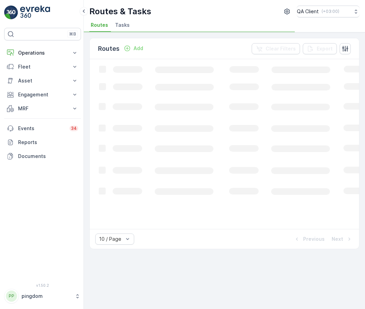 This screenshot has width=365, height=309. What do you see at coordinates (337, 239) in the screenshot?
I see `p: Next` at bounding box center [337, 239].